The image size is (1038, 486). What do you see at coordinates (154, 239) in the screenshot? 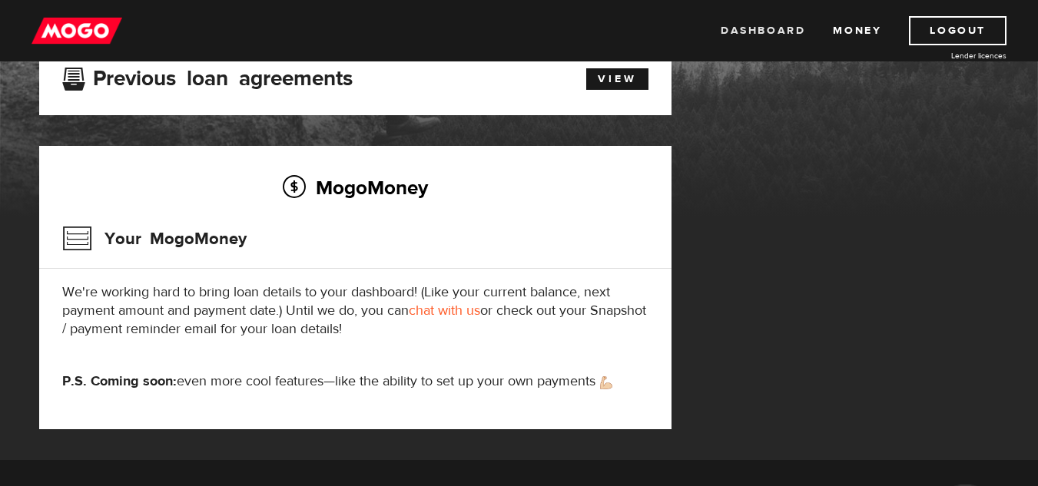
I see `h3: Your MogoMoney` at bounding box center [154, 239].